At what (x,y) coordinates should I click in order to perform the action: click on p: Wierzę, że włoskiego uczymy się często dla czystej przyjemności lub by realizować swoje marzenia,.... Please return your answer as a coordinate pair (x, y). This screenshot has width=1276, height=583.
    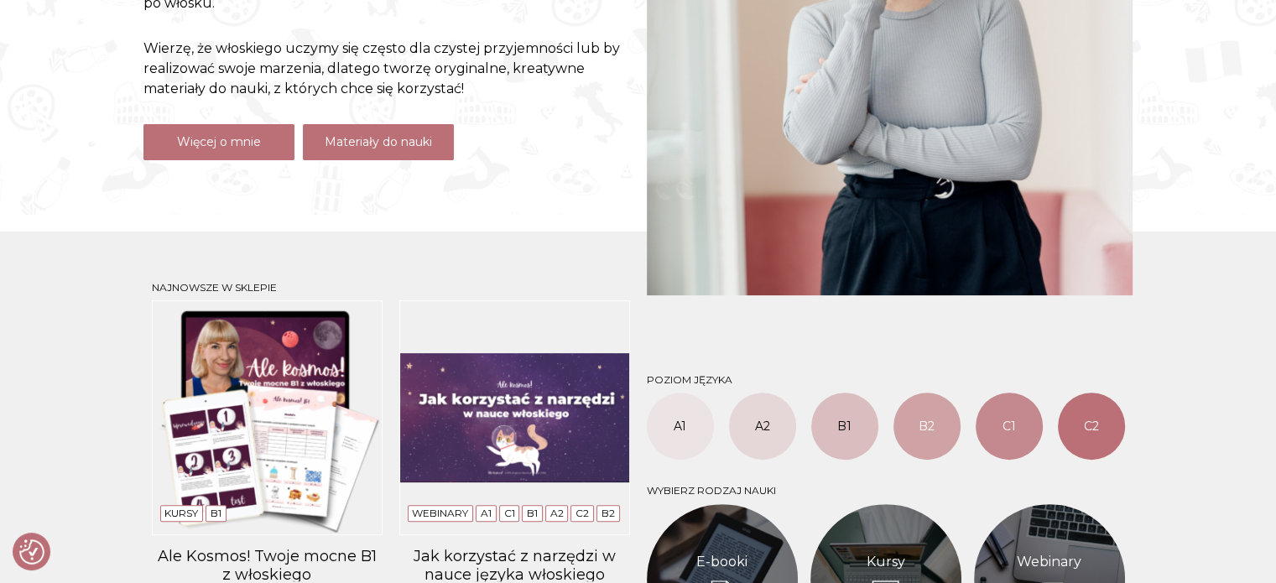
    Looking at the image, I should click on (387, 69).